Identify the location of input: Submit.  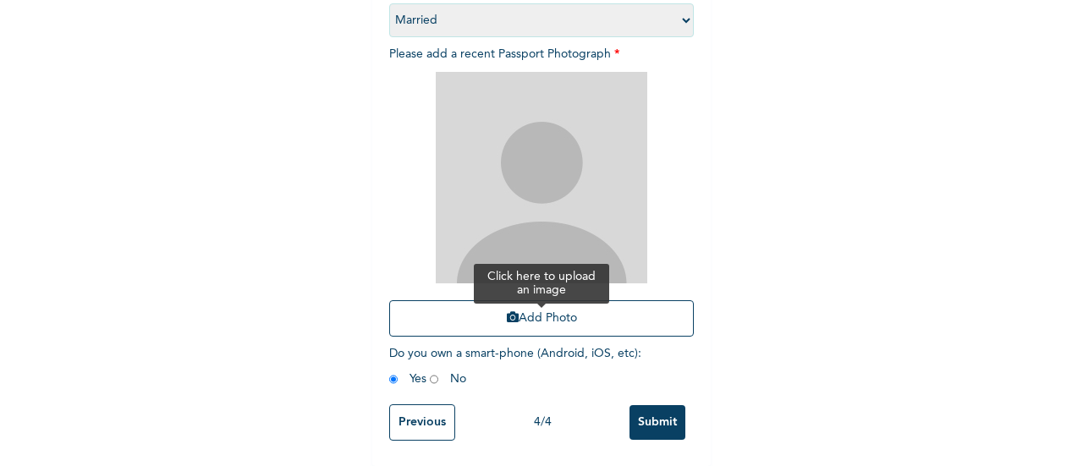
(658, 422).